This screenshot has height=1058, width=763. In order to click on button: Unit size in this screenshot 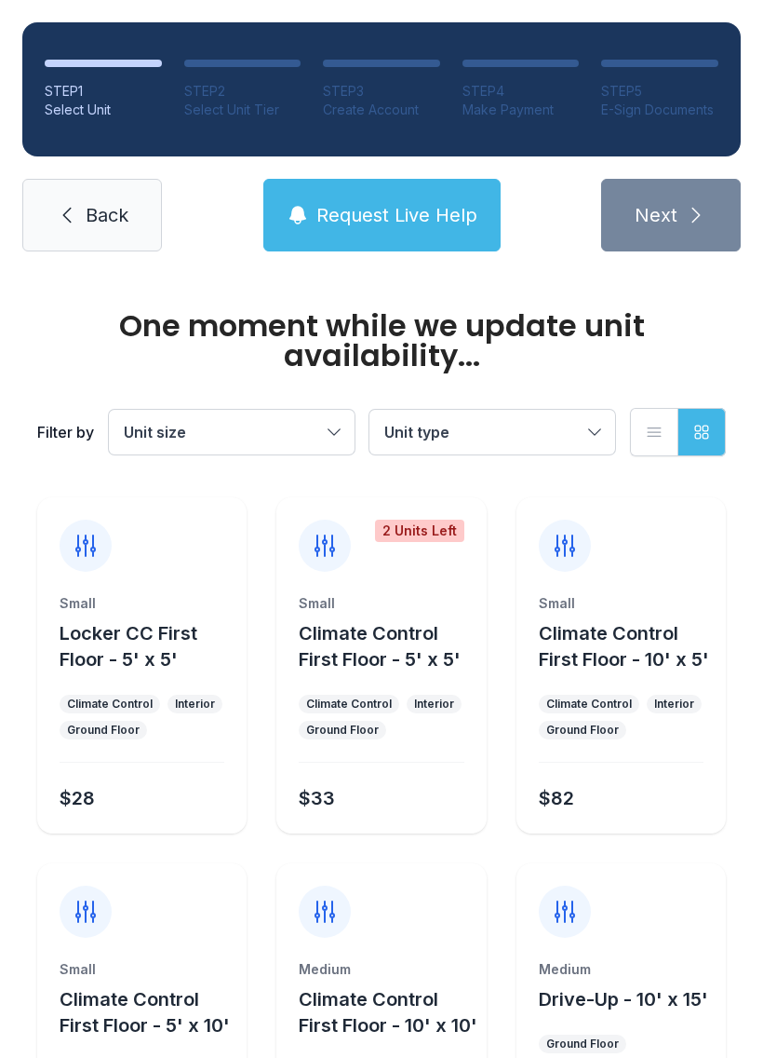, I will do `click(232, 432)`.